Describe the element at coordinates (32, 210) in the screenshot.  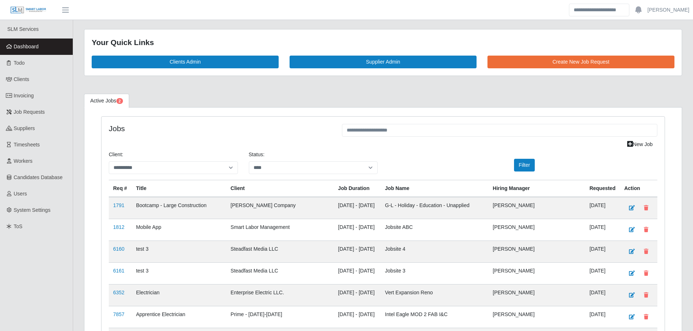
I see `span: System Settings` at that location.